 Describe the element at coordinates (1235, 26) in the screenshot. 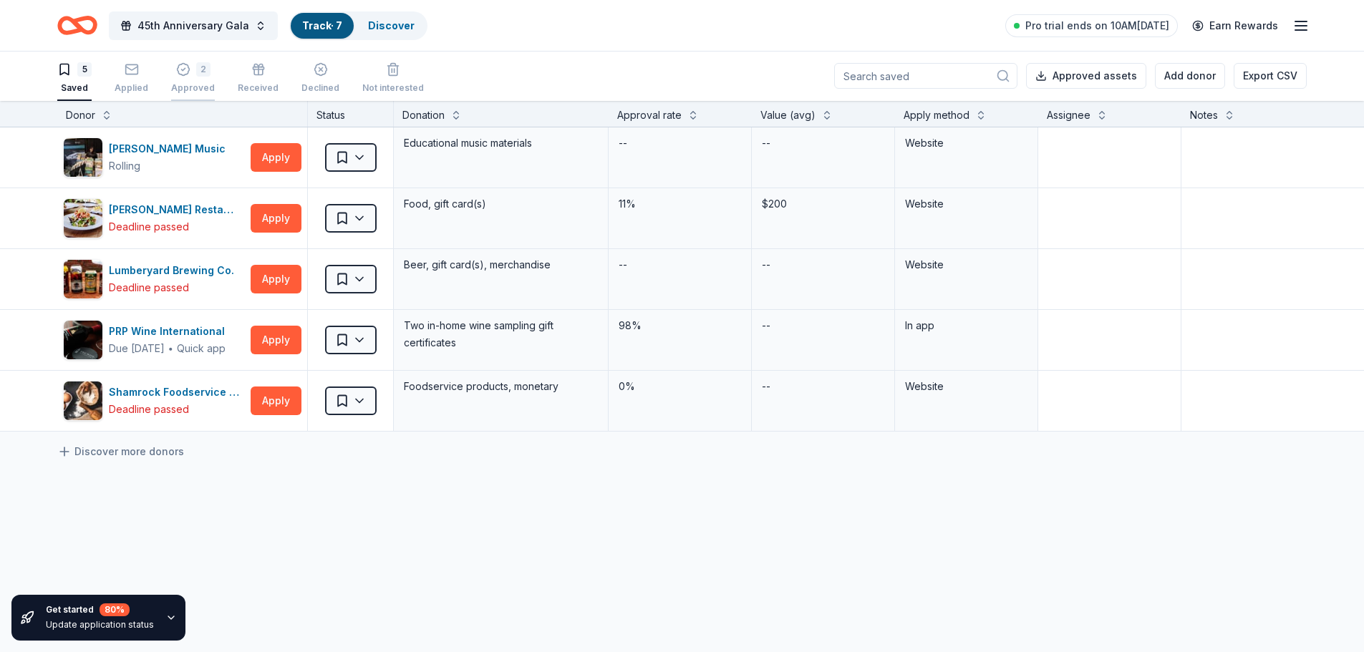

I see `a: Earn Rewards` at that location.